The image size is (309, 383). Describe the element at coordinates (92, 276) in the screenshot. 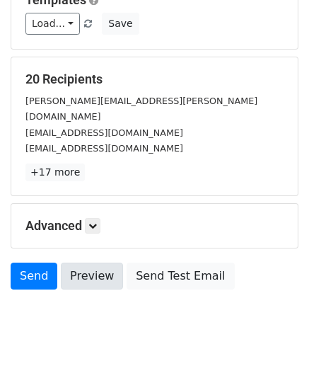

I see `a: Preview` at that location.